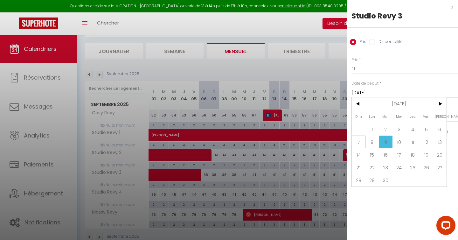 The height and width of the screenshot is (240, 458). What do you see at coordinates (440, 142) in the screenshot?
I see `span: 13` at bounding box center [440, 142].